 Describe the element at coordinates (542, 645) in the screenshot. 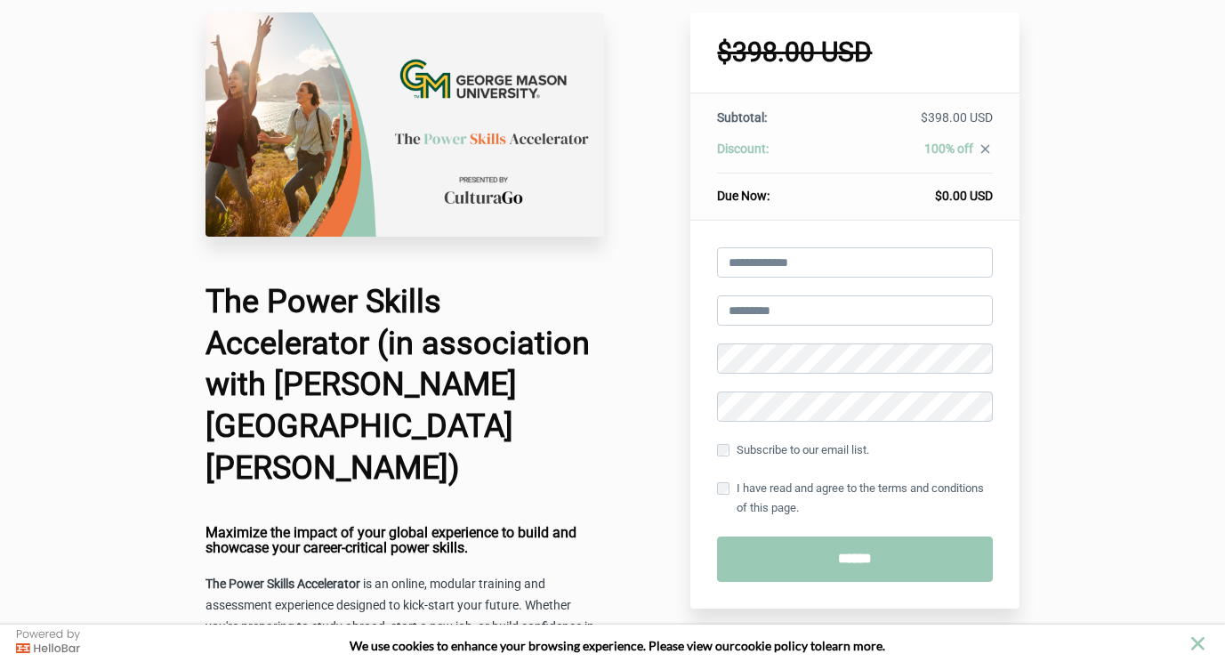

I see `span: We use cookies to enhance your browsing experience. Please view our` at that location.